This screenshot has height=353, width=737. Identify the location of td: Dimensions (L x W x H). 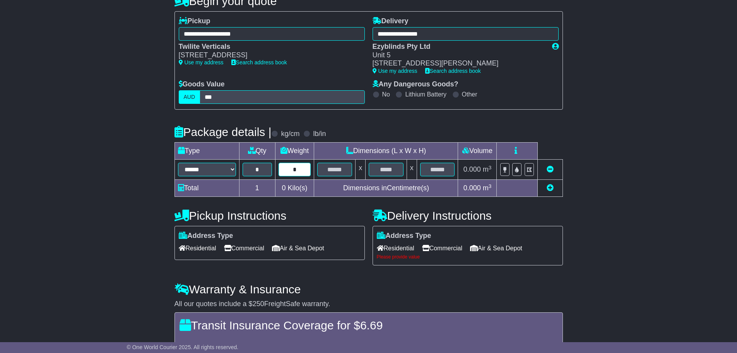
(386, 151).